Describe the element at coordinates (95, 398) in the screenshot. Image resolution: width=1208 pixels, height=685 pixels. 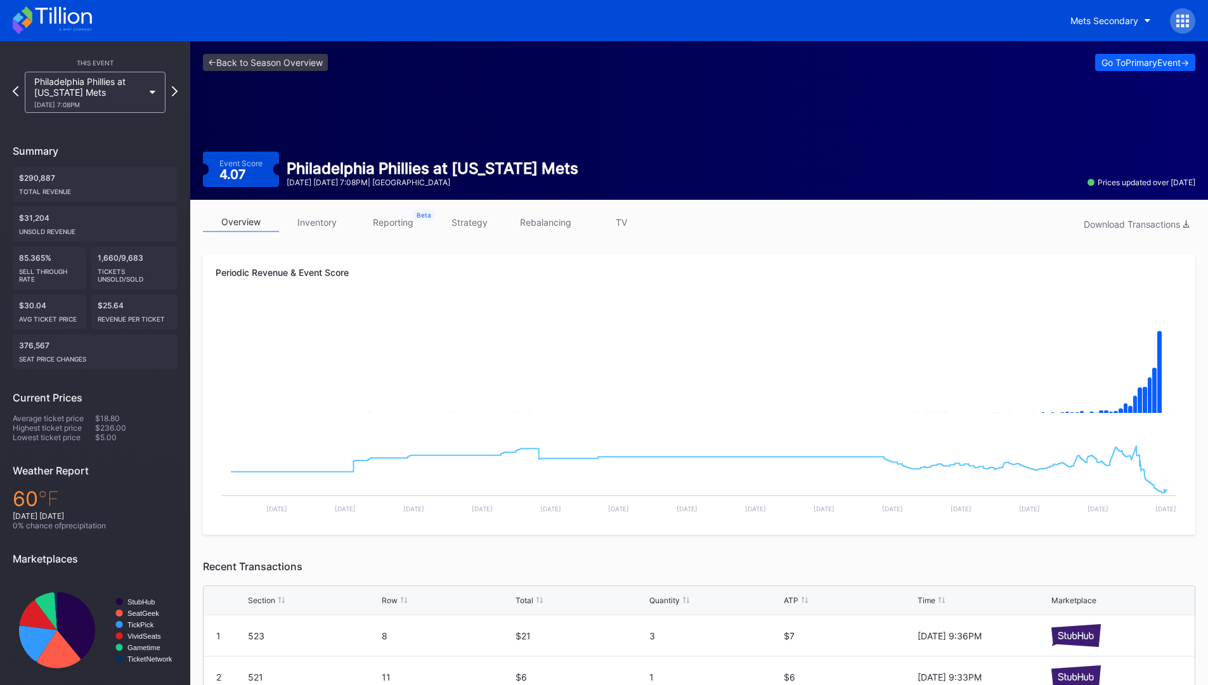
I see `div: Current Prices` at that location.